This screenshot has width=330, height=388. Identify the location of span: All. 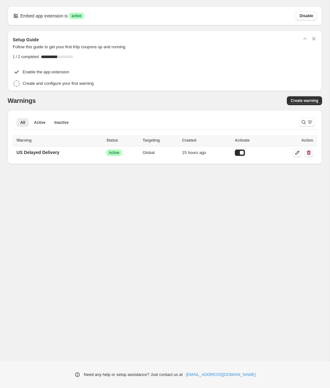
(23, 123).